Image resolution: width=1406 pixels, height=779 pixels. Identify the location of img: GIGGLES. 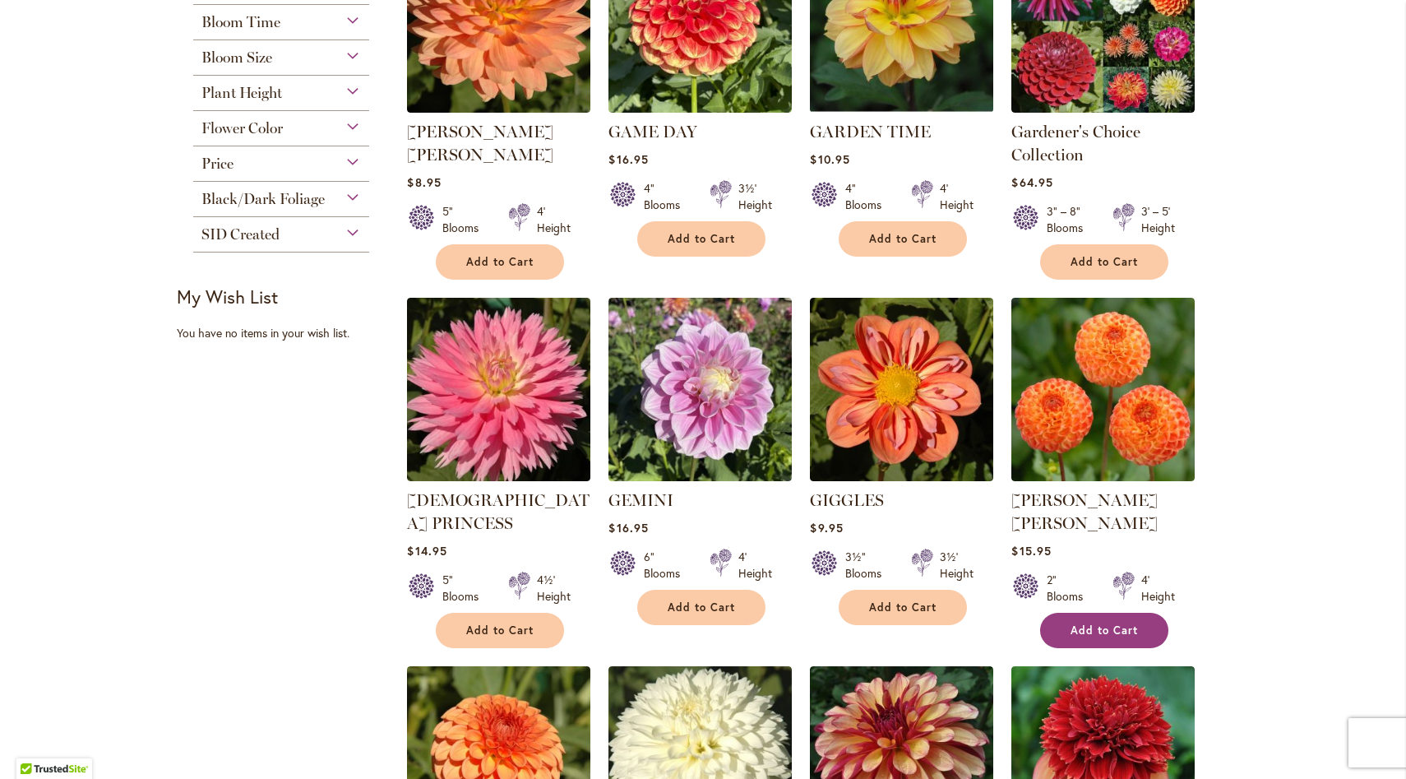
(901, 389).